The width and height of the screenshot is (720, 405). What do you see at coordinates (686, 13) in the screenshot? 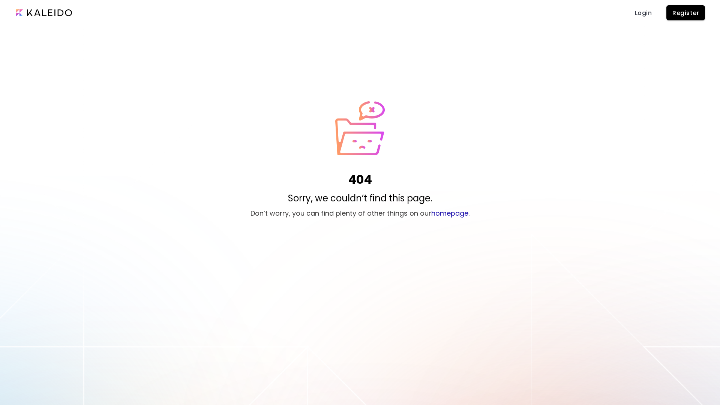
I see `button: Register` at bounding box center [686, 13].